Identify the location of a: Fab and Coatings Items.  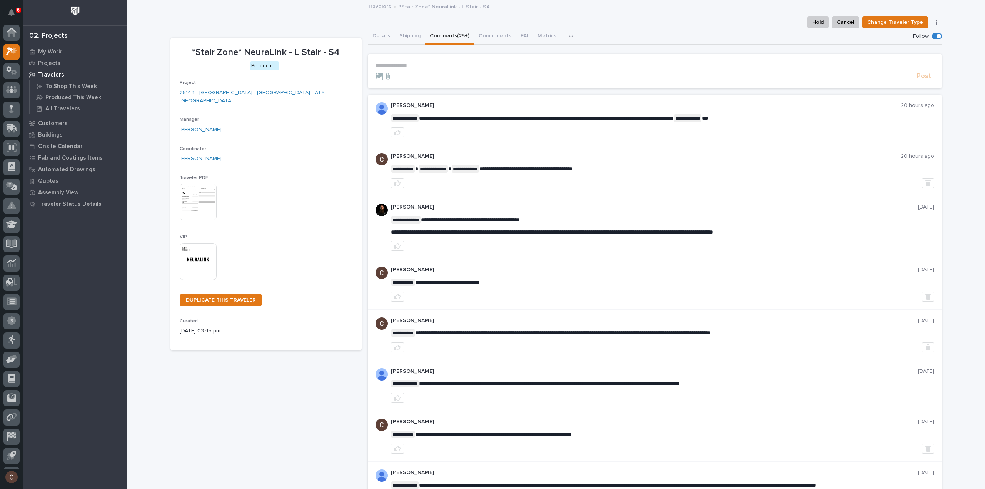
(75, 158).